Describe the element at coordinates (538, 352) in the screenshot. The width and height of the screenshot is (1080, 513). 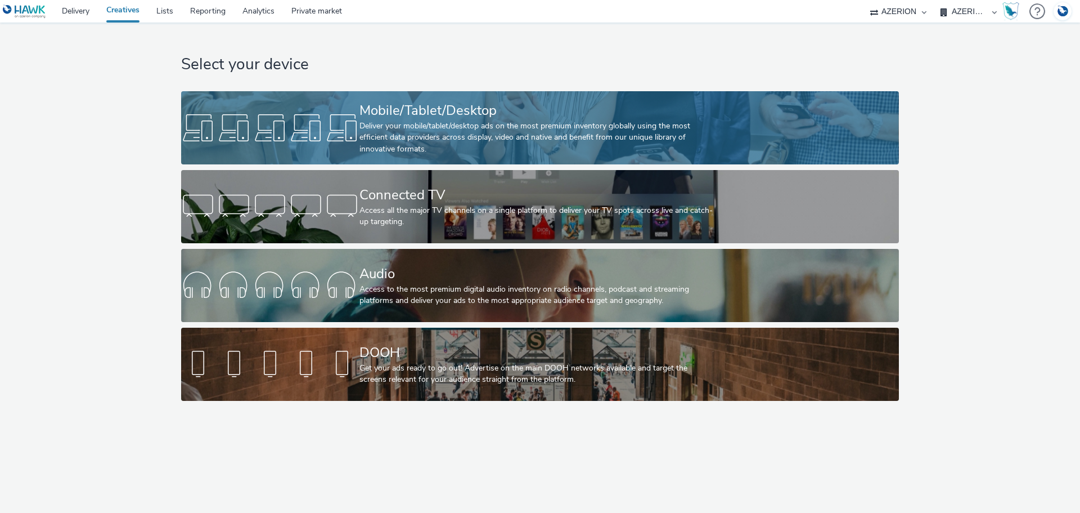
I see `div: DOOH` at that location.